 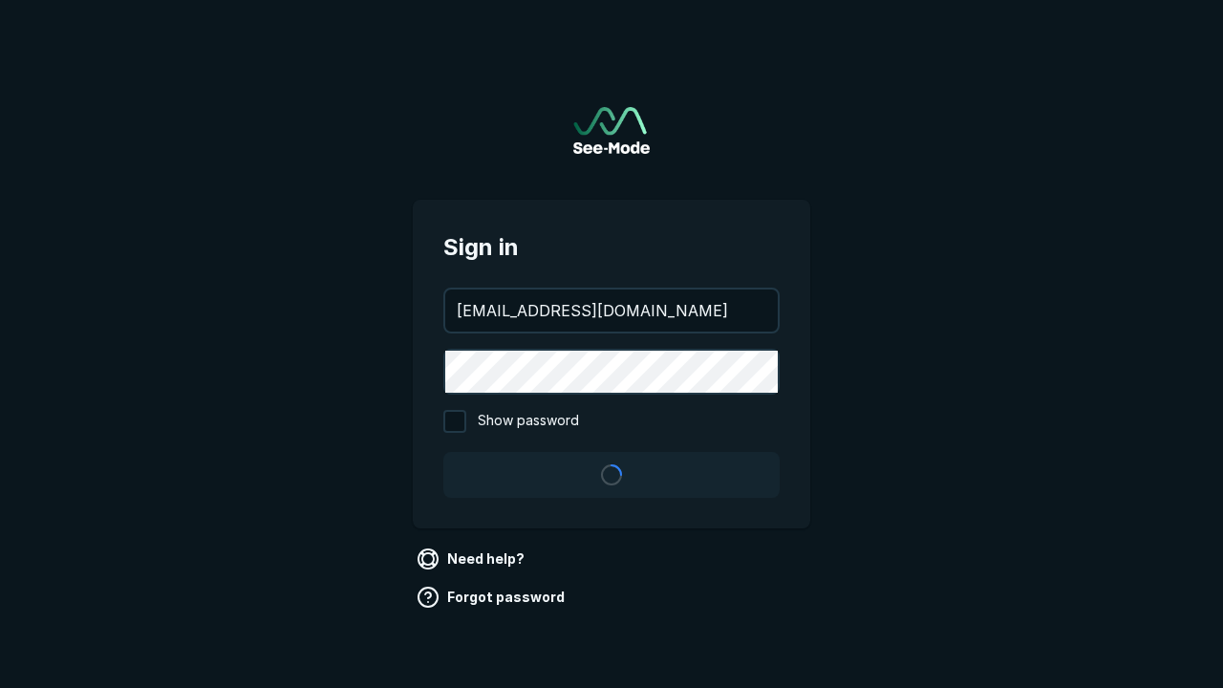 What do you see at coordinates (611, 310) in the screenshot?
I see `input: your@email.com` at bounding box center [611, 310].